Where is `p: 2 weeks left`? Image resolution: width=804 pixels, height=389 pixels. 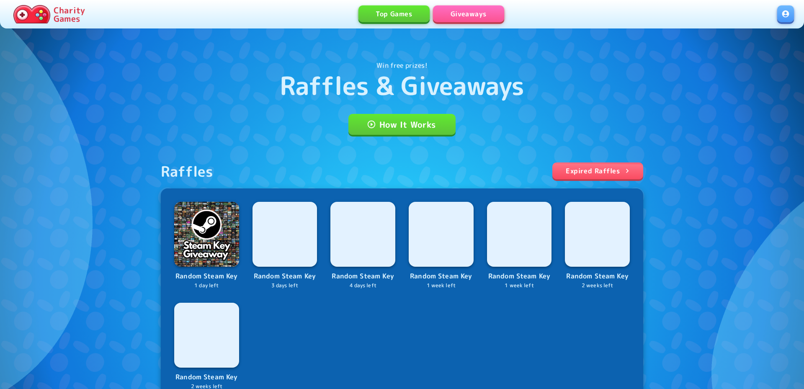
p: 2 weeks left is located at coordinates (597, 285).